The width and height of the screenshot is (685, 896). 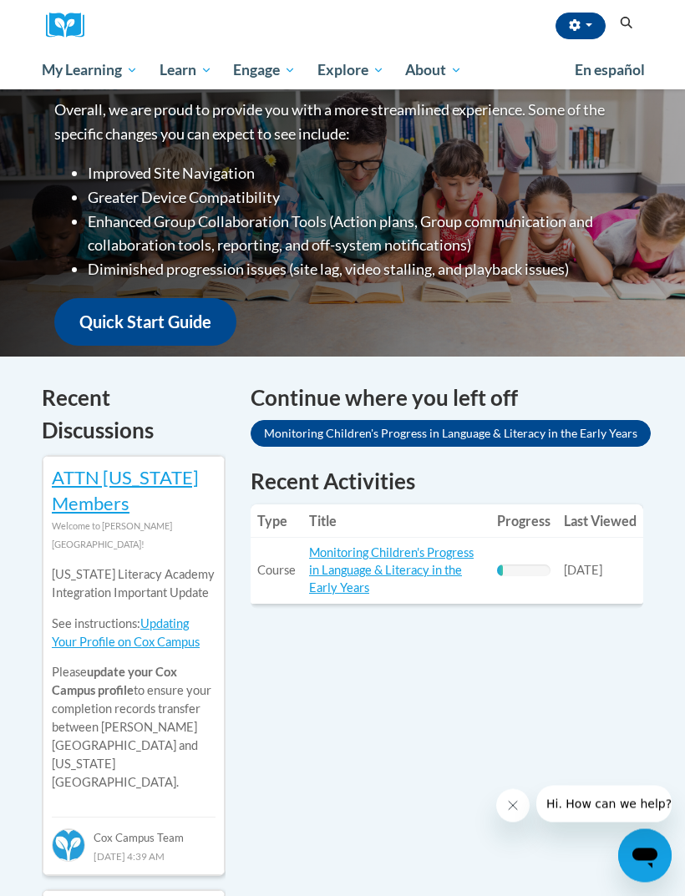 I want to click on div: Cox Campus Team, so click(x=134, y=832).